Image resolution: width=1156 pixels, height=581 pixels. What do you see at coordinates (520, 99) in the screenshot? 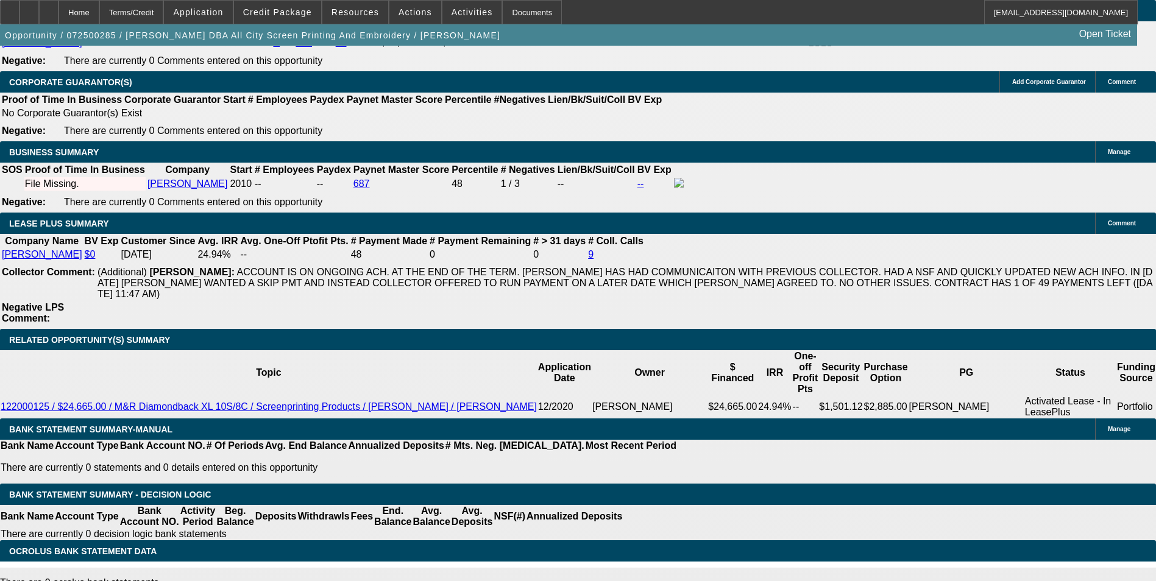
I see `b: #Negatives` at bounding box center [520, 99].